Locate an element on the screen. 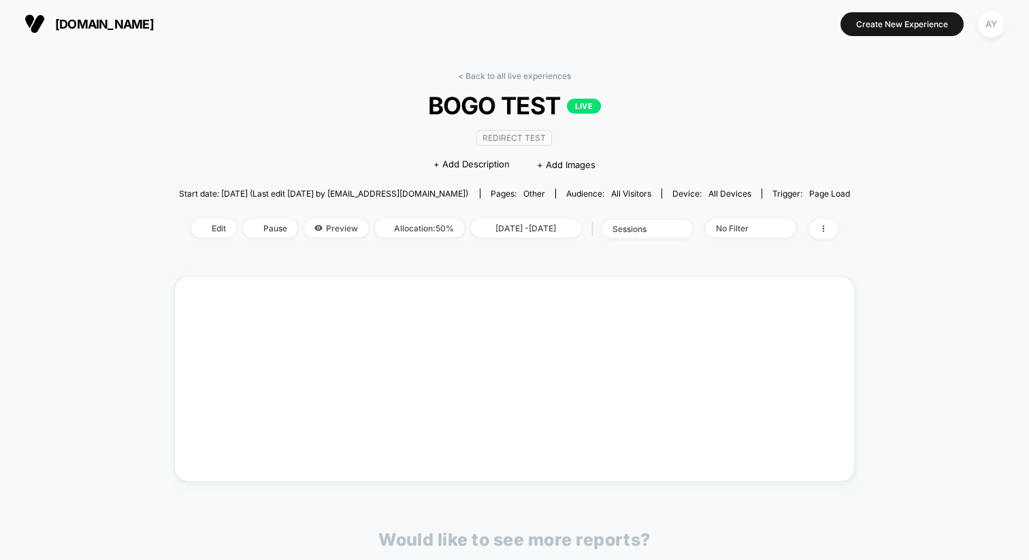 This screenshot has width=1029, height=560. div: No Filter is located at coordinates (743, 228).